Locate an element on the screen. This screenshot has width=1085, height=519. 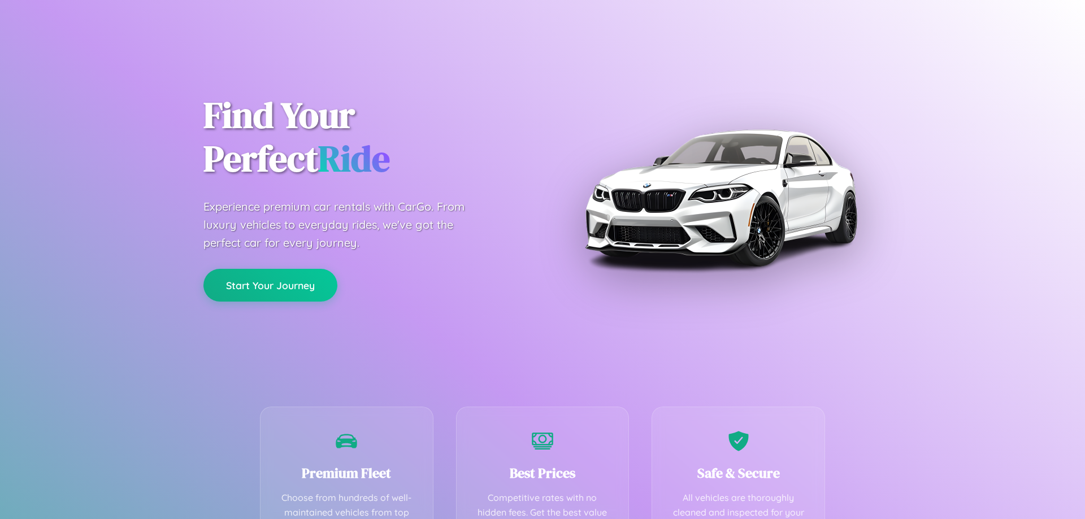
img: Premium BMW car rental vehicle is located at coordinates (720, 198).